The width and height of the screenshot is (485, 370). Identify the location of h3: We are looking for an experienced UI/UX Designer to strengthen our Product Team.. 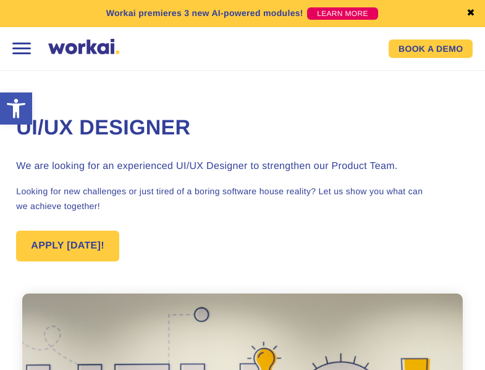
(242, 167).